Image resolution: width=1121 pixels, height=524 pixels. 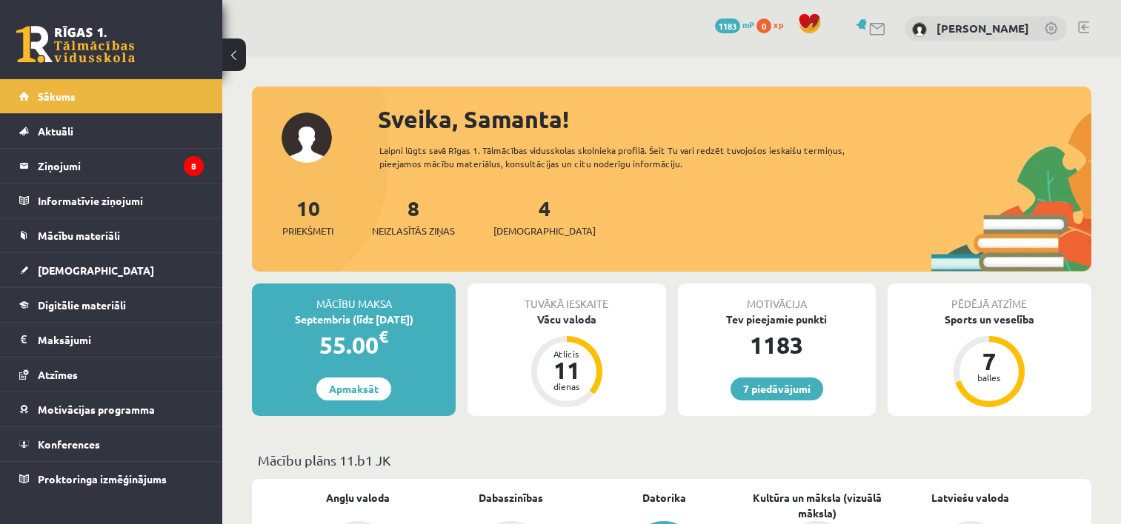 I want to click on p: Mācību plāns 11.b1 JK, so click(x=671, y=460).